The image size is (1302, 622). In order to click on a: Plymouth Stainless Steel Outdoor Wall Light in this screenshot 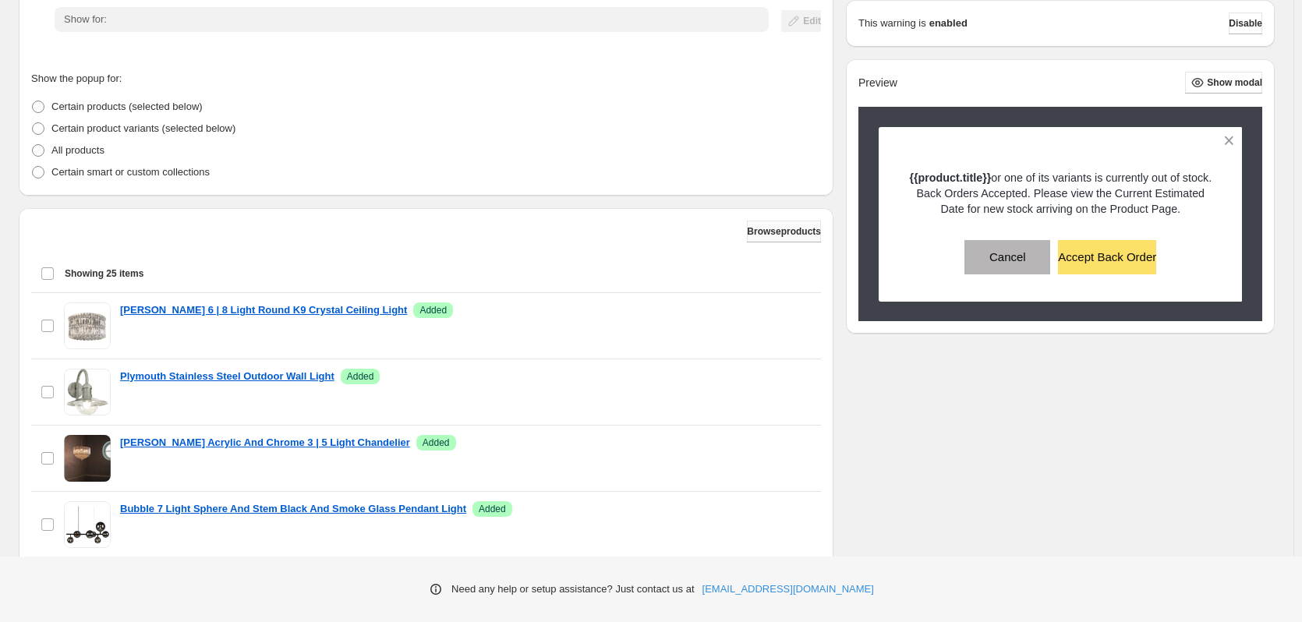, I will do `click(227, 377)`.